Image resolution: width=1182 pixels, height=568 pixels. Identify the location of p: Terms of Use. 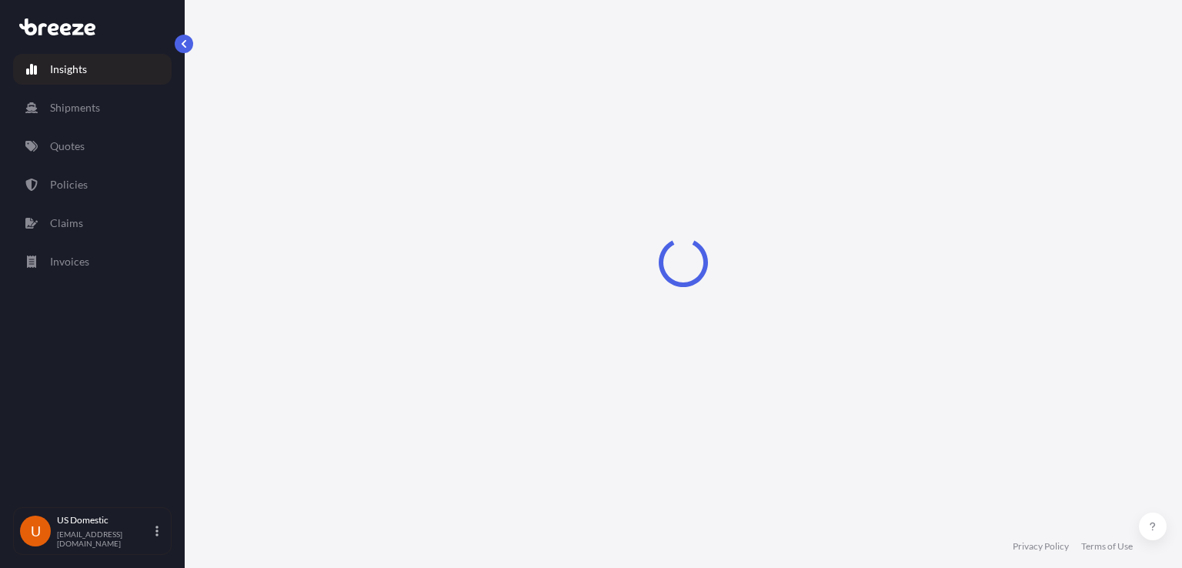
(1106, 546).